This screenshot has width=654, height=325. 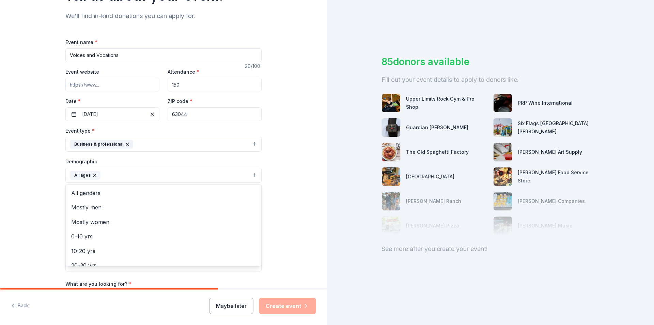 What do you see at coordinates (163, 236) in the screenshot?
I see `span: 0-10 yrs` at bounding box center [163, 236].